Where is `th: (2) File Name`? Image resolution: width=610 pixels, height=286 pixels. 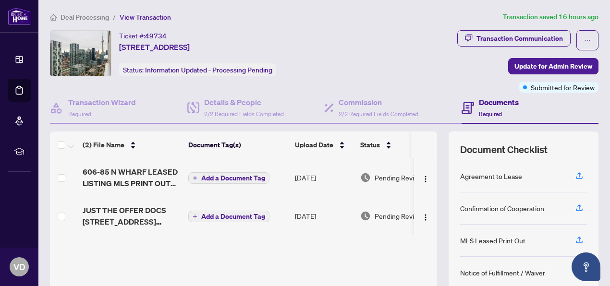 th: (2) File Name is located at coordinates (132, 145).